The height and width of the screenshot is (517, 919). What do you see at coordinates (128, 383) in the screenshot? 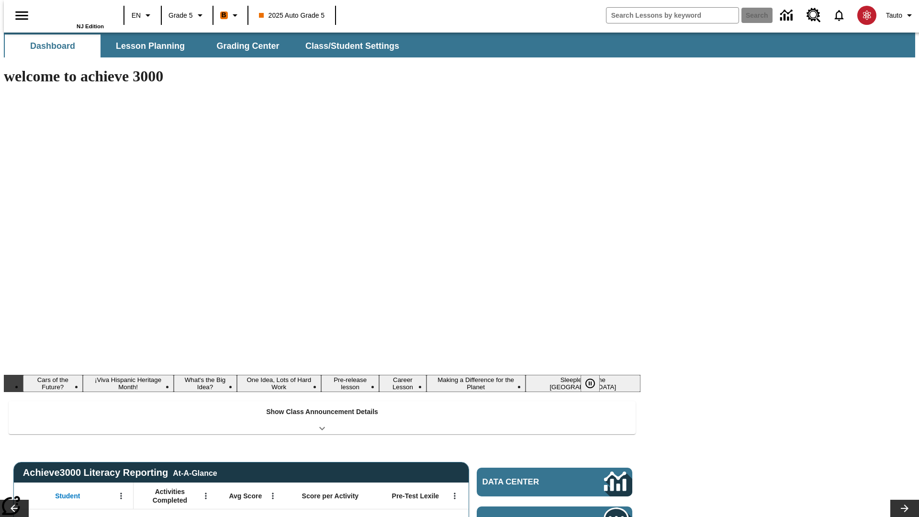
I see `button: Slide 2 ¡Viva Hispanic Heritage Month!` at bounding box center [128, 383].